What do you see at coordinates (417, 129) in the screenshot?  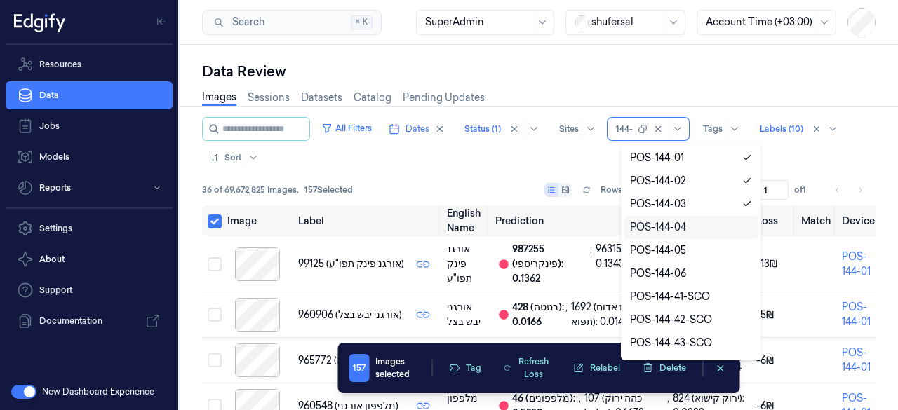 I see `button: Dates` at bounding box center [417, 129].